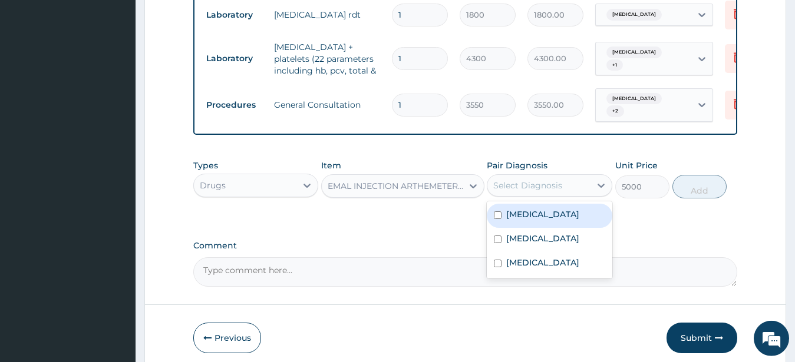 The width and height of the screenshot is (795, 362). What do you see at coordinates (213, 186) in the screenshot?
I see `div: Drugs` at bounding box center [213, 186].